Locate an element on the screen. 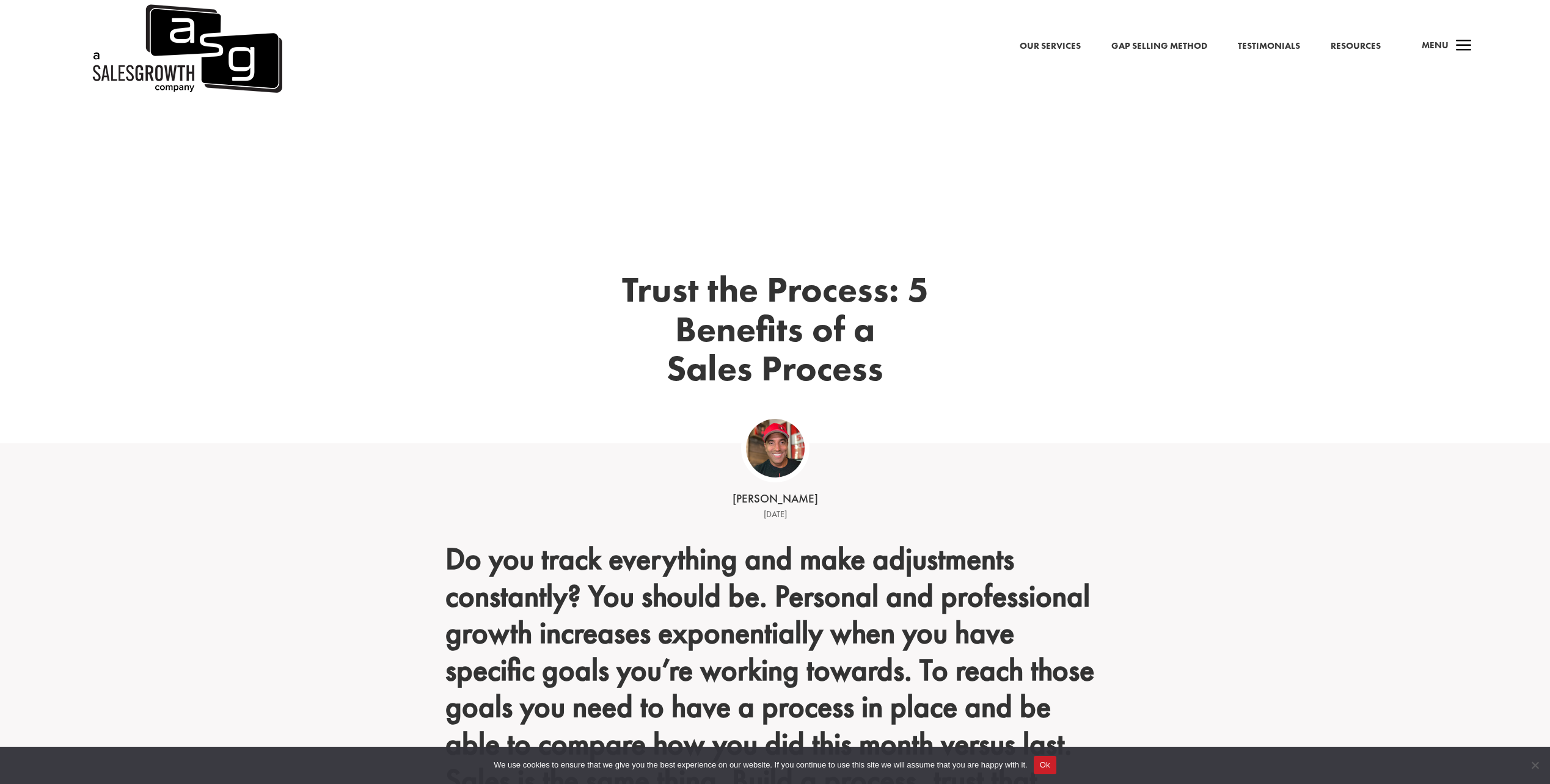 This screenshot has height=784, width=1550. span: We use cookies to ensure that we give you the best experience on our website. If you continue to ... is located at coordinates (760, 765).